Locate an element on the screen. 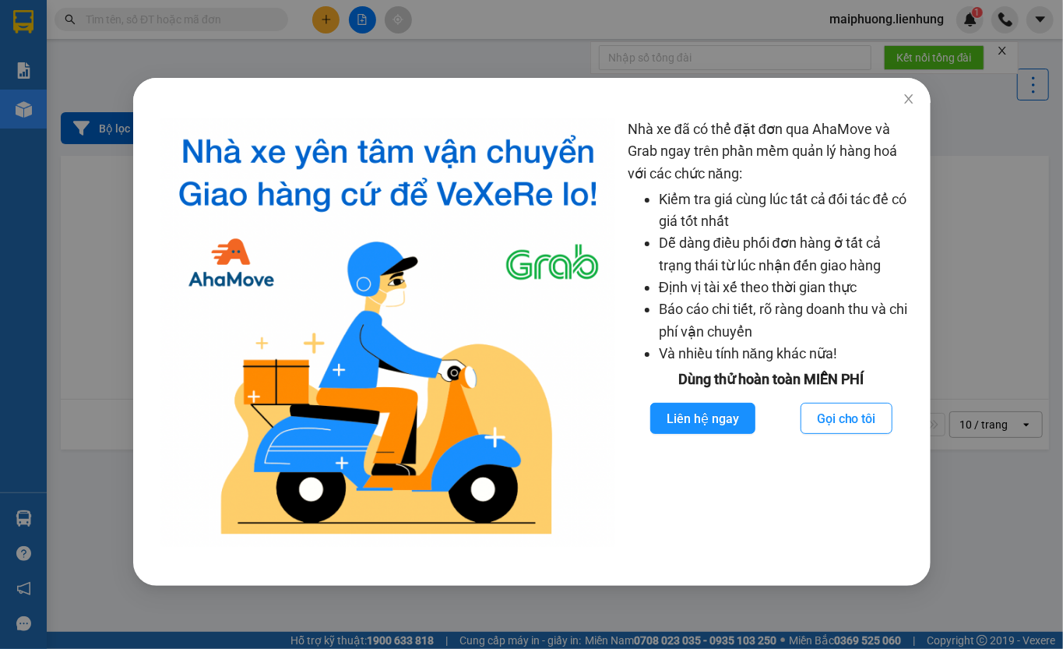  button: Liên hệ ngay is located at coordinates (702, 418).